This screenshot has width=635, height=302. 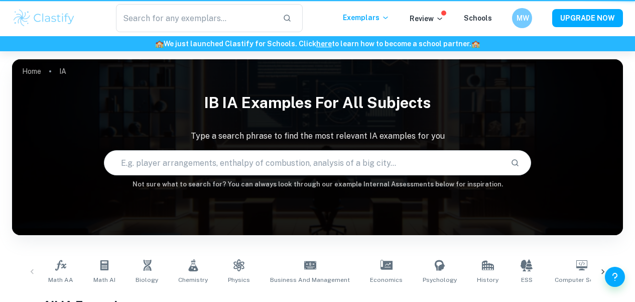 What do you see at coordinates (526, 279) in the screenshot?
I see `span: ESS` at bounding box center [526, 279].